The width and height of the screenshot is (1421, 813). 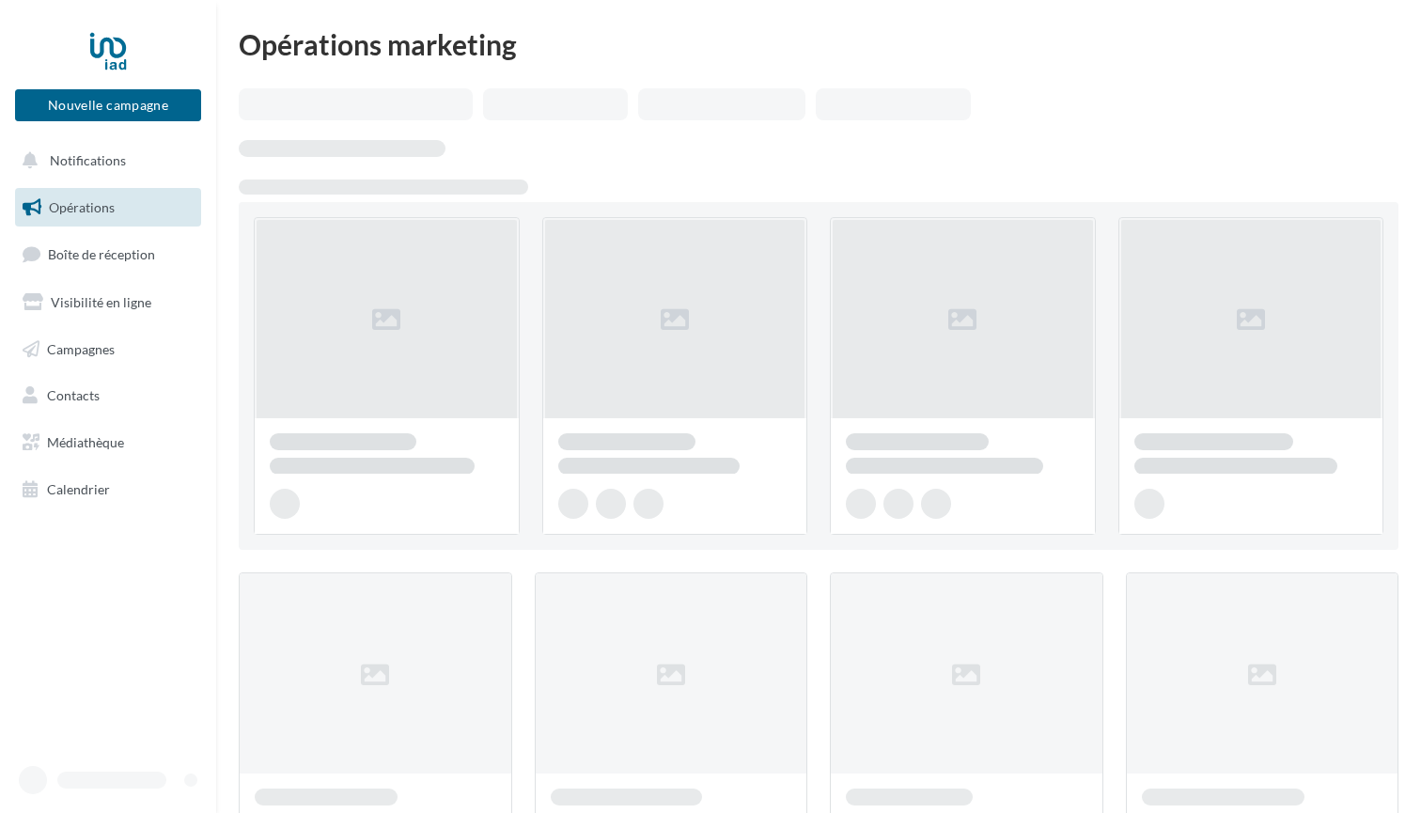 What do you see at coordinates (86, 442) in the screenshot?
I see `span: Médiathèque` at bounding box center [86, 442].